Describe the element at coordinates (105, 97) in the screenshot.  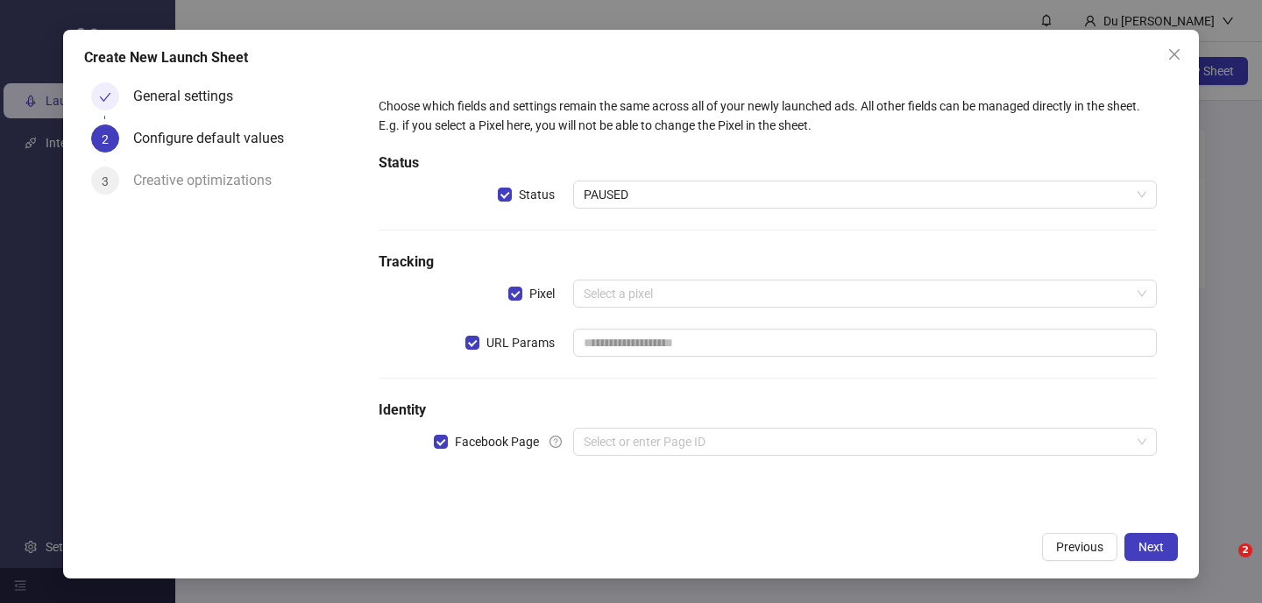
I see `span: check` at that location.